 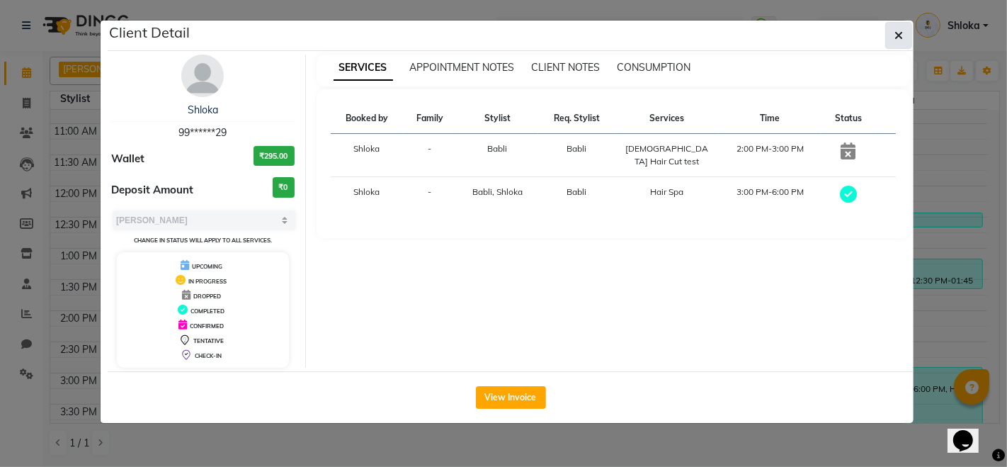 What do you see at coordinates (507, 191) in the screenshot?
I see `span: , Shloka` at bounding box center [507, 191].